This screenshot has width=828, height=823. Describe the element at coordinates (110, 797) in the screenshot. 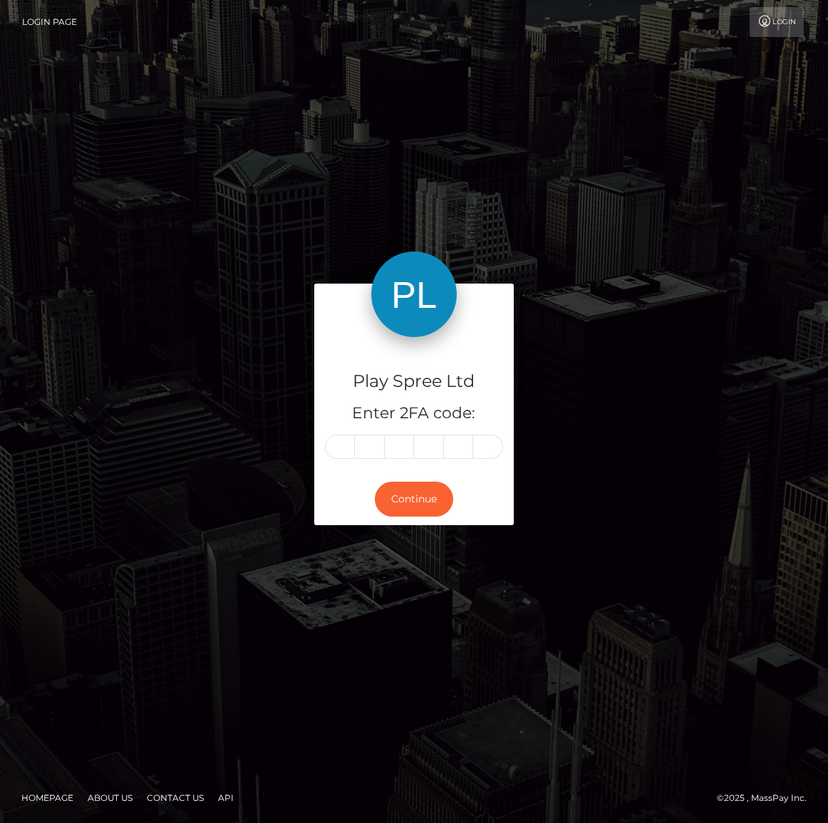

I see `a: About Us` at that location.